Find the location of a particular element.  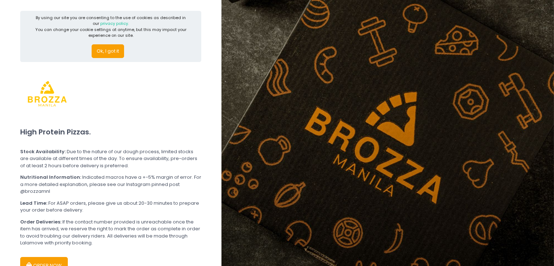

div: High Protein Pizzas. is located at coordinates (111, 132).